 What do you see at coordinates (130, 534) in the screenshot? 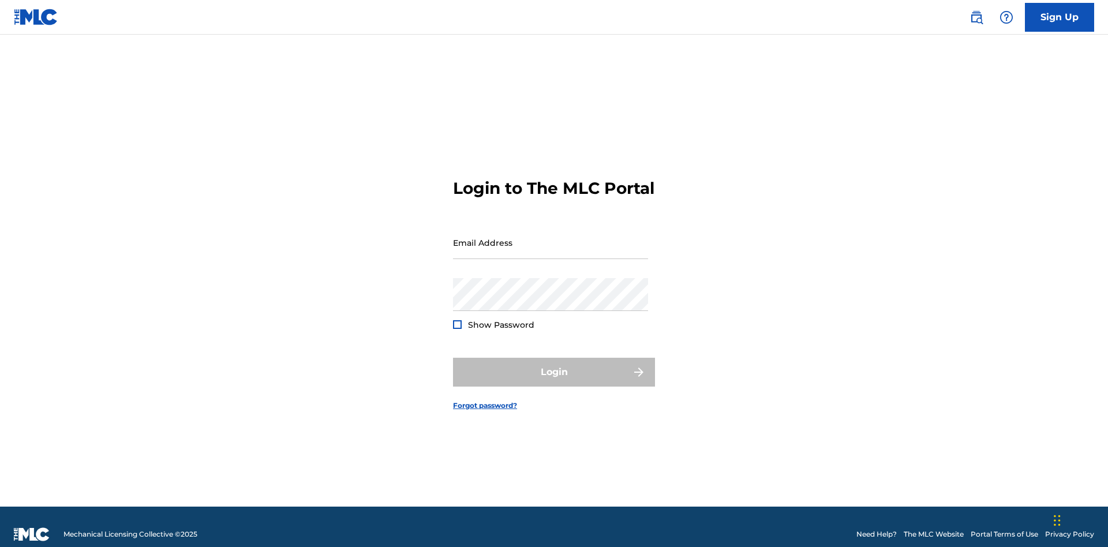
I see `span: Mechanical Licensing Collective © 2025` at bounding box center [130, 534].